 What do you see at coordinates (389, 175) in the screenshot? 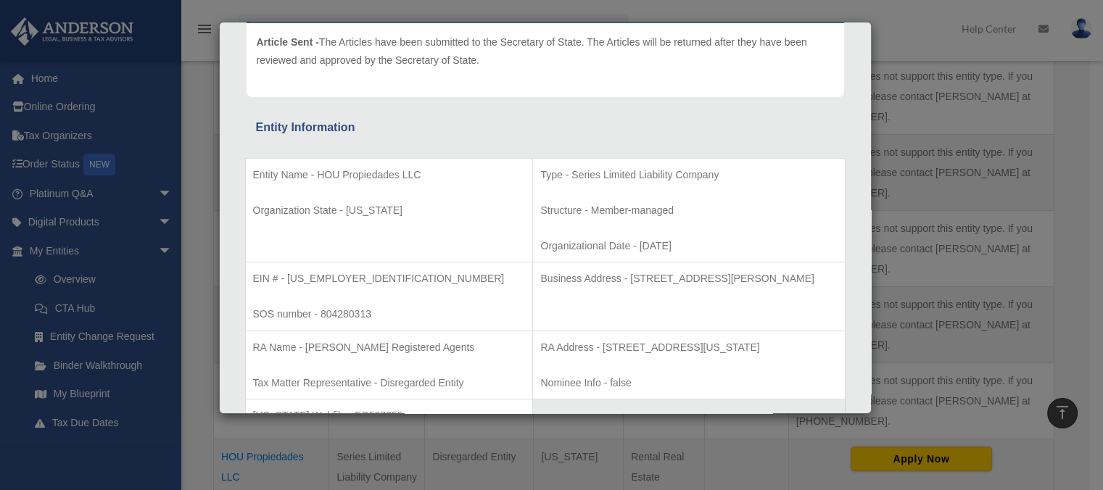
I see `p: Entity Name - HOU Propiedades LLC` at bounding box center [389, 175].